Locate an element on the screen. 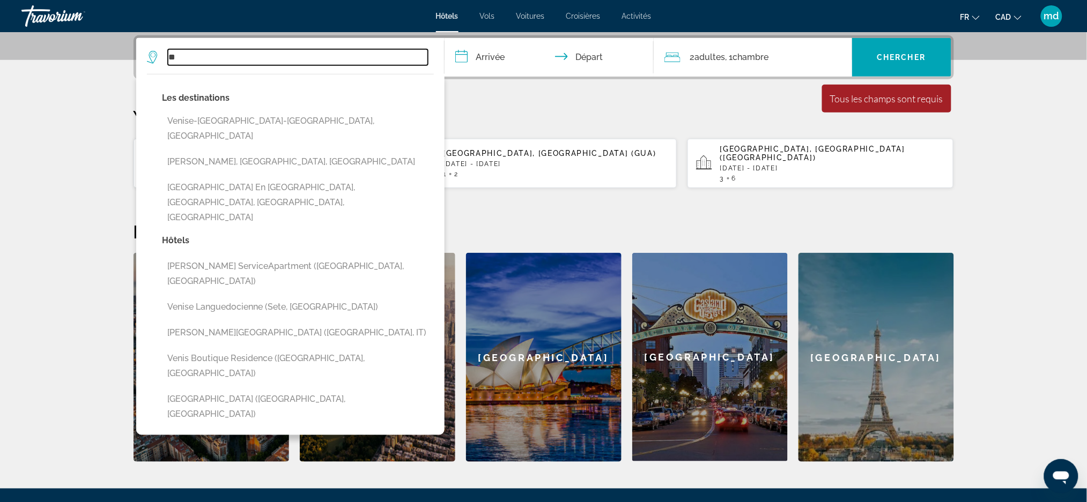 The image size is (1087, 502). button: Check in and out dates is located at coordinates (549, 57).